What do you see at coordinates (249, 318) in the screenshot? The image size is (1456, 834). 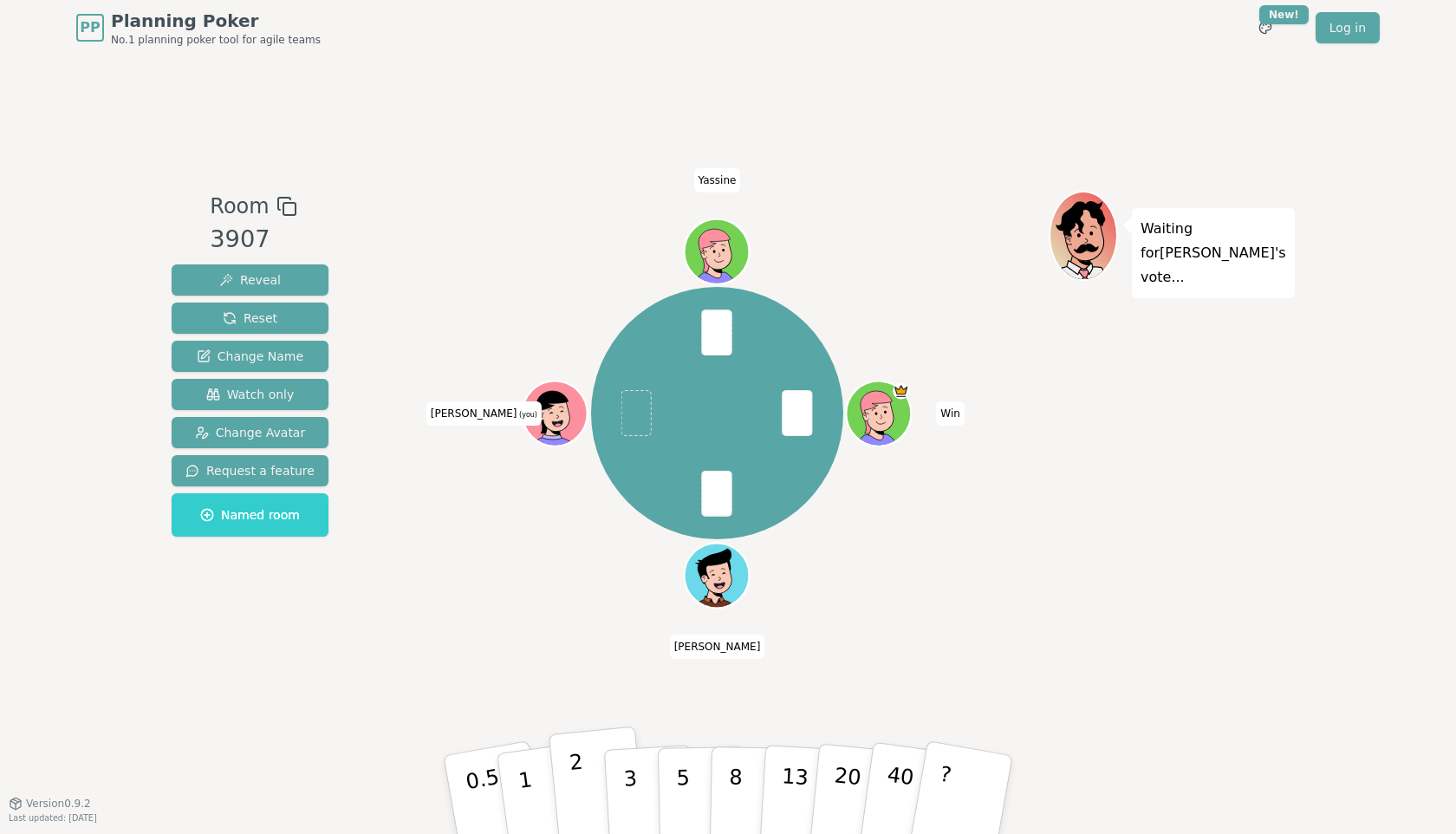 I see `button: Reset` at bounding box center [249, 318].